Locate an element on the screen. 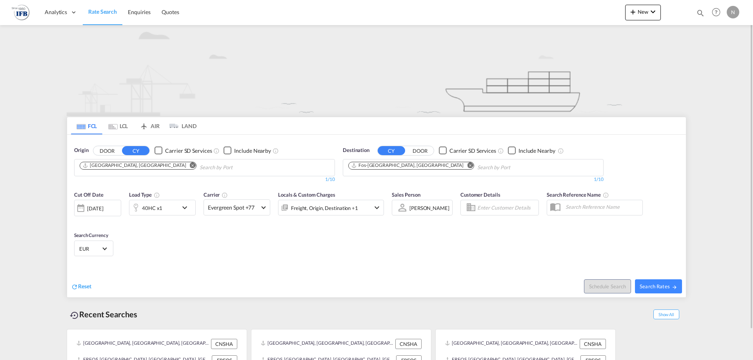 The height and width of the screenshot is (360, 753). md-icon: icon-magnify is located at coordinates (700, 13).